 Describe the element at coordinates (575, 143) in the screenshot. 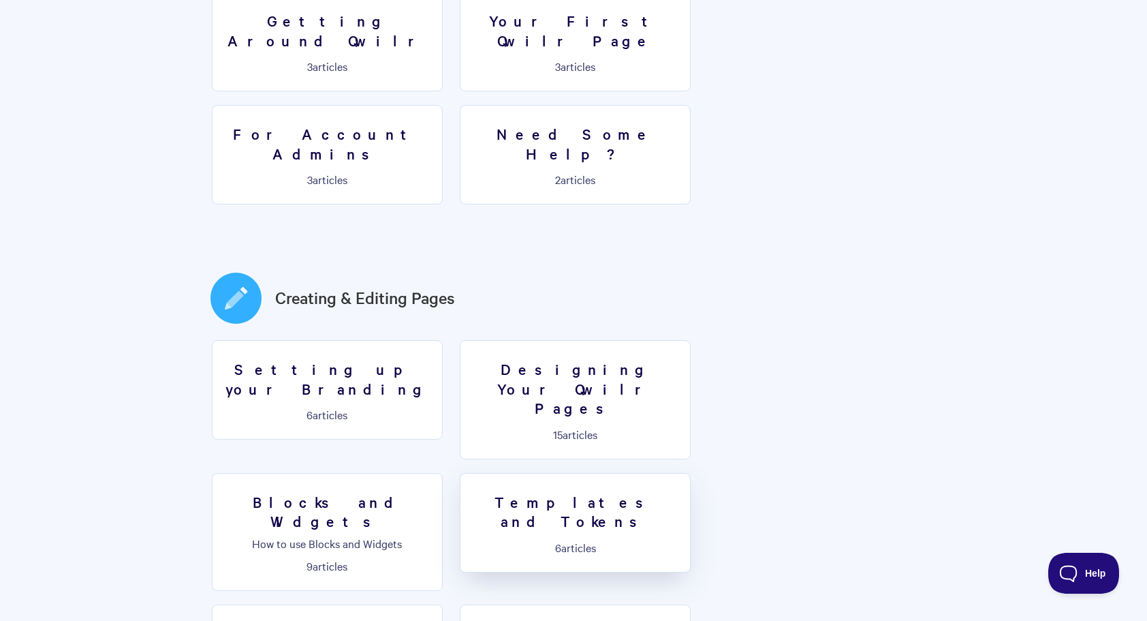

I see `h3: Need Some Help?` at that location.